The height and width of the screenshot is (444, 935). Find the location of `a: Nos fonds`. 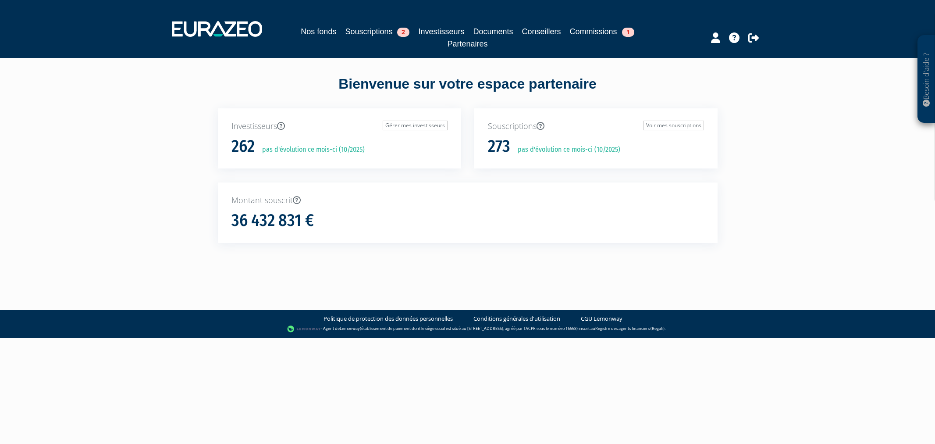

a: Nos fonds is located at coordinates (318, 32).